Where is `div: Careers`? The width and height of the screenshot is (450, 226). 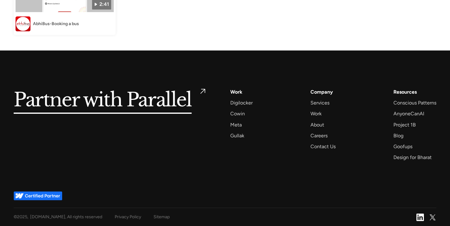 div: Careers is located at coordinates (319, 136).